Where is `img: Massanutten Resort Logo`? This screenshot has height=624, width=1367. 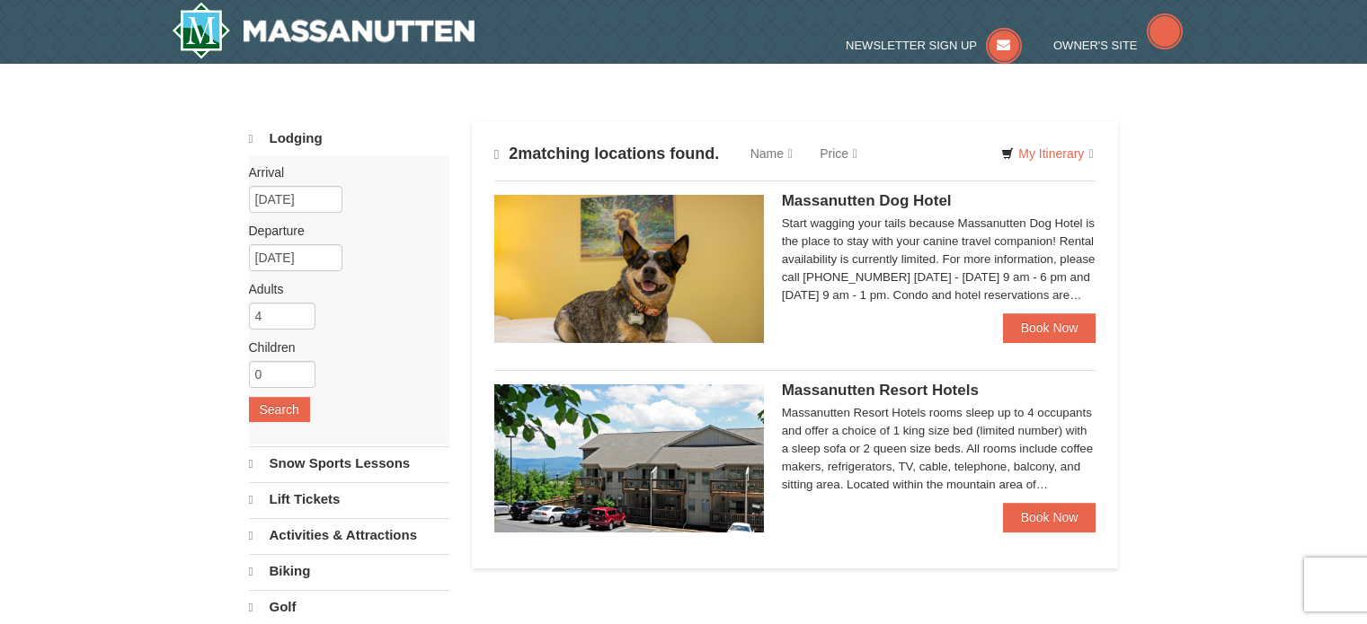 img: Massanutten Resort Logo is located at coordinates (323, 31).